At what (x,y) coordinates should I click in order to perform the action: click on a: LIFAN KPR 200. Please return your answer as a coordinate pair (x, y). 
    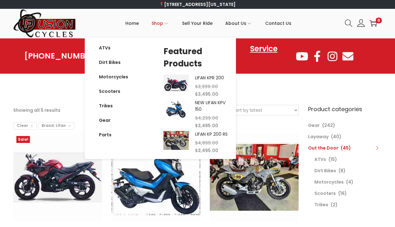
    Looking at the image, I should click on (209, 78).